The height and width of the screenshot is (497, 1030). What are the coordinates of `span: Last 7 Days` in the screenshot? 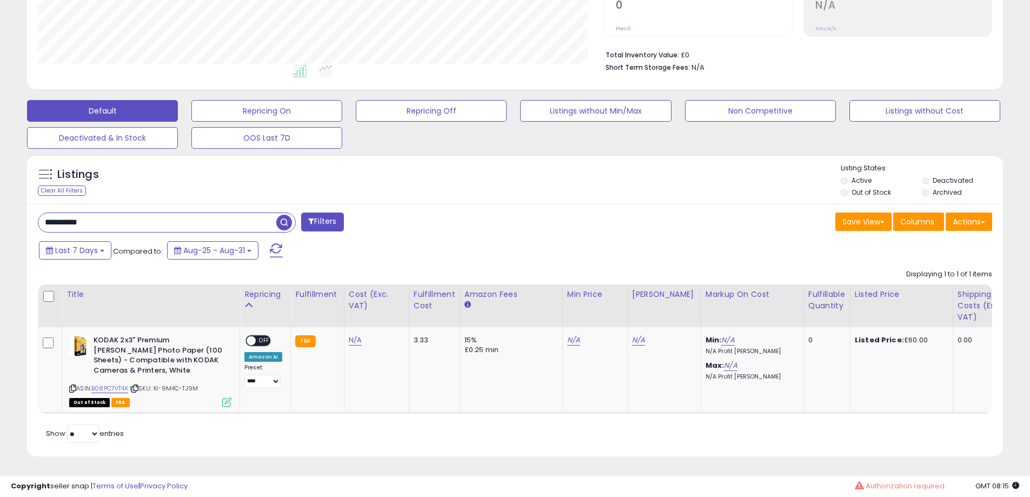 It's located at (76, 250).